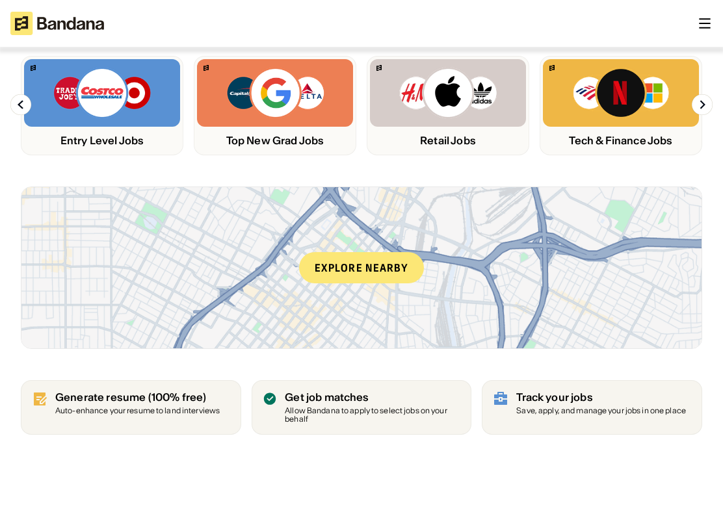  I want to click on a: Get job matches Allow Bandana to apply to select jobs on your behalf, so click(361, 407).